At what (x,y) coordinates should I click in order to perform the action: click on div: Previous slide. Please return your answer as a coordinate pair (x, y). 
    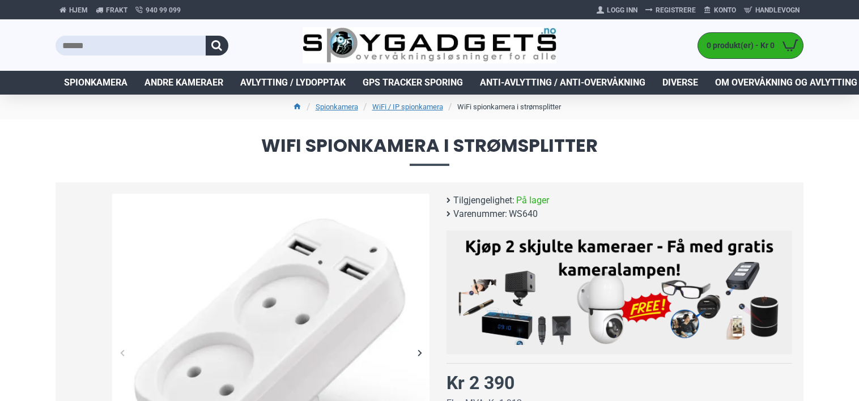
    Looking at the image, I should click on (122, 352).